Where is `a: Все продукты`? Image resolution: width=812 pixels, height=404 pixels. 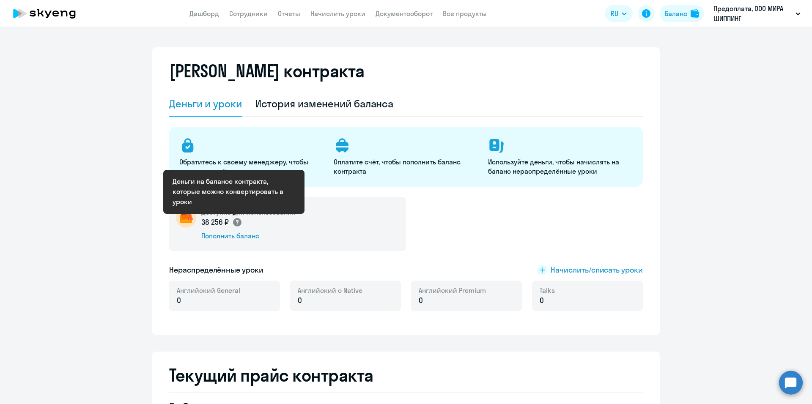
a: Все продукты is located at coordinates (465, 14).